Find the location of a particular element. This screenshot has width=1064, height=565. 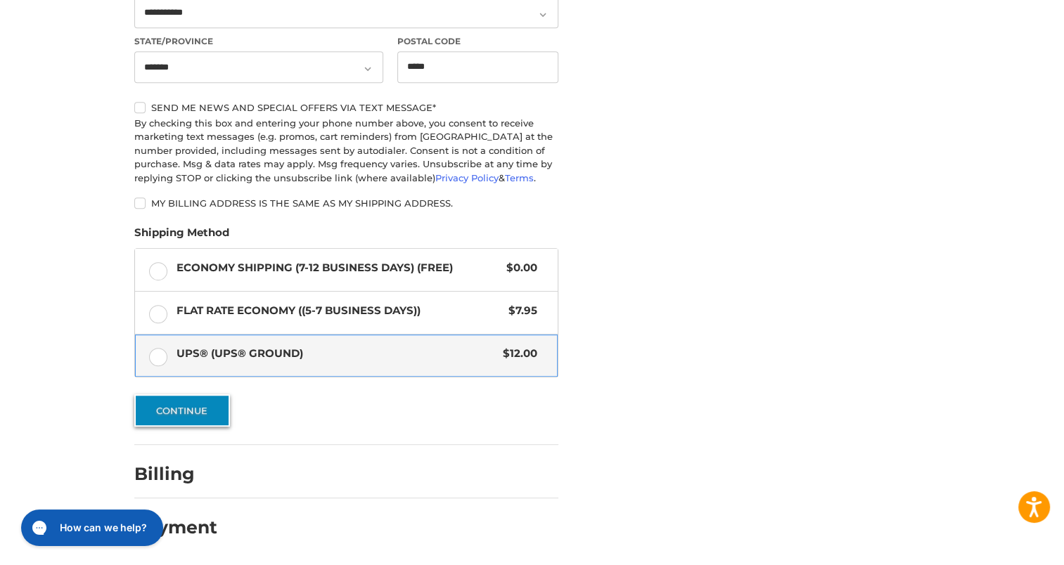

label: State/Province is located at coordinates (259, 41).